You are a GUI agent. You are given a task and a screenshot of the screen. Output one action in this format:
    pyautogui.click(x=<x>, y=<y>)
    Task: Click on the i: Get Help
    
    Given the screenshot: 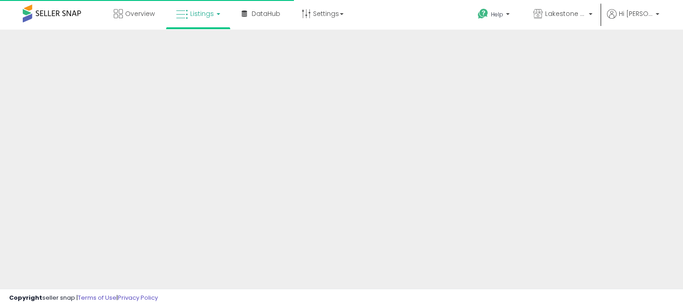 What is the action you would take?
    pyautogui.click(x=483, y=14)
    